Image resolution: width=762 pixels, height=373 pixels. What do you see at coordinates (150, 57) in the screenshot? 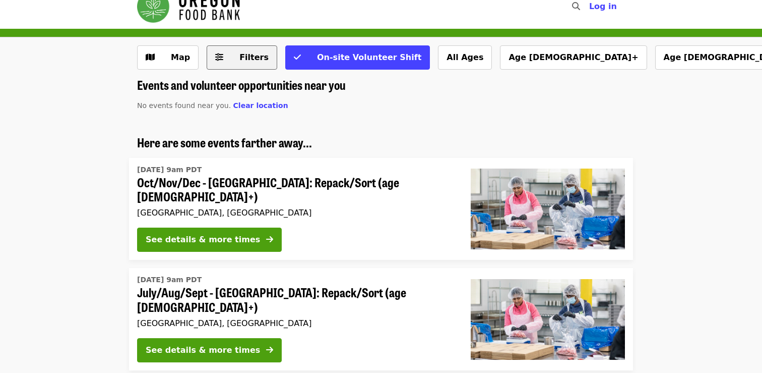
I see `i: map icon` at bounding box center [150, 57].